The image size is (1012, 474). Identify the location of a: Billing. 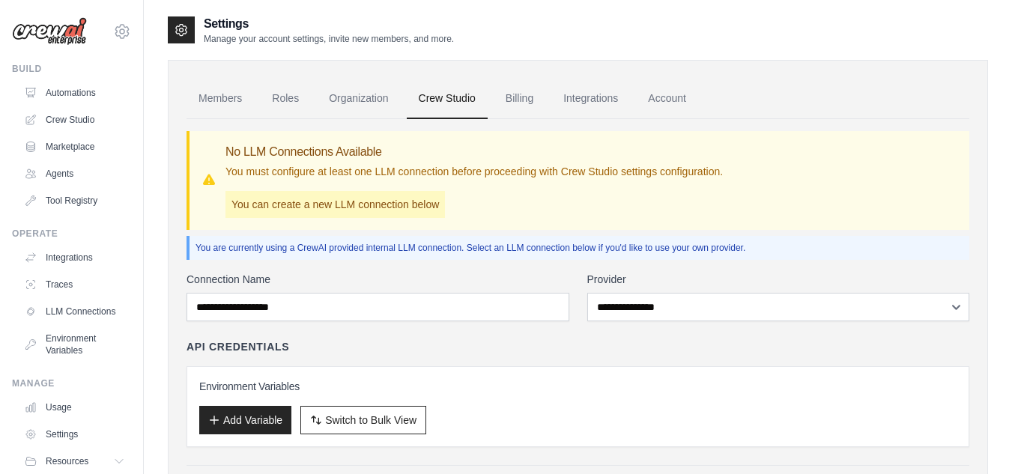
(519, 99).